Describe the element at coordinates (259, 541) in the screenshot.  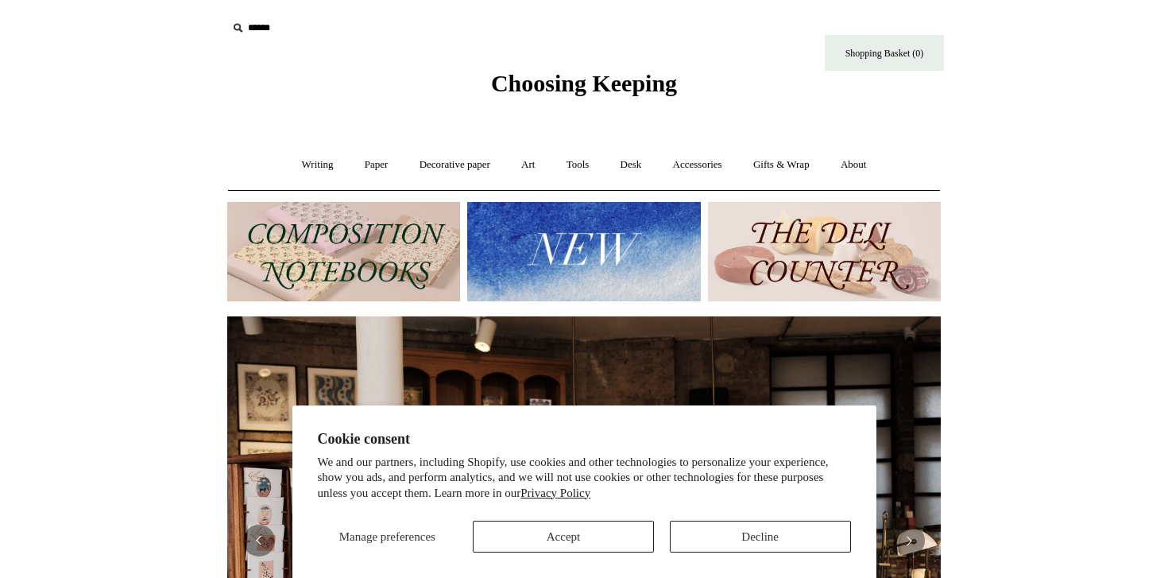
I see `button: Previous` at that location.